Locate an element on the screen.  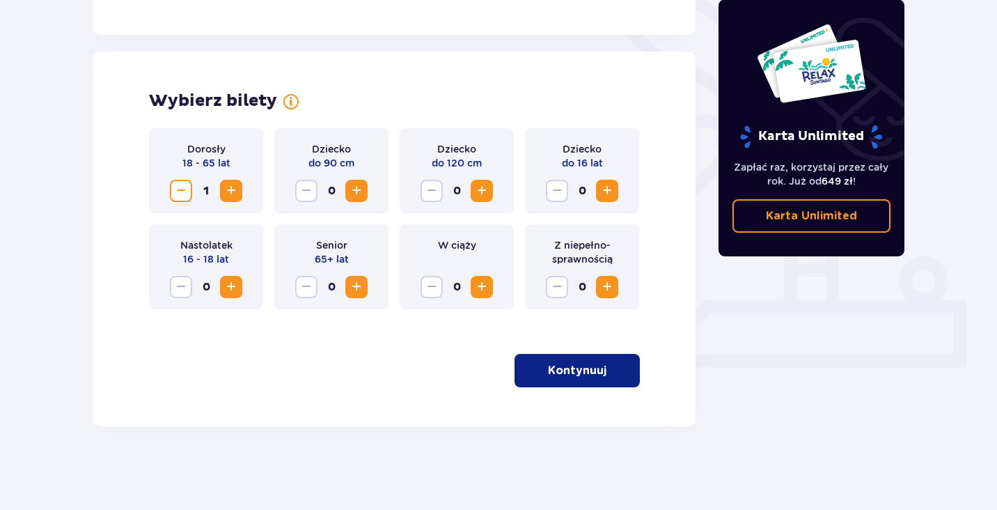
p: do 16 lat is located at coordinates (582, 163).